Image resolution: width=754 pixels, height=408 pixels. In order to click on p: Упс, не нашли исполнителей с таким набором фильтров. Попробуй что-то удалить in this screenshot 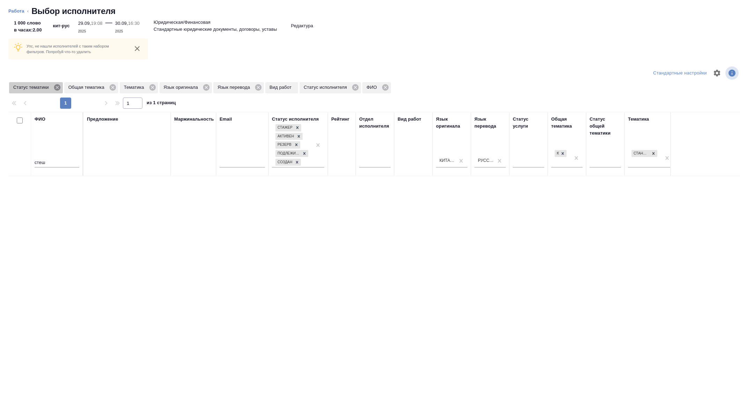, I will do `click(76, 49)`.